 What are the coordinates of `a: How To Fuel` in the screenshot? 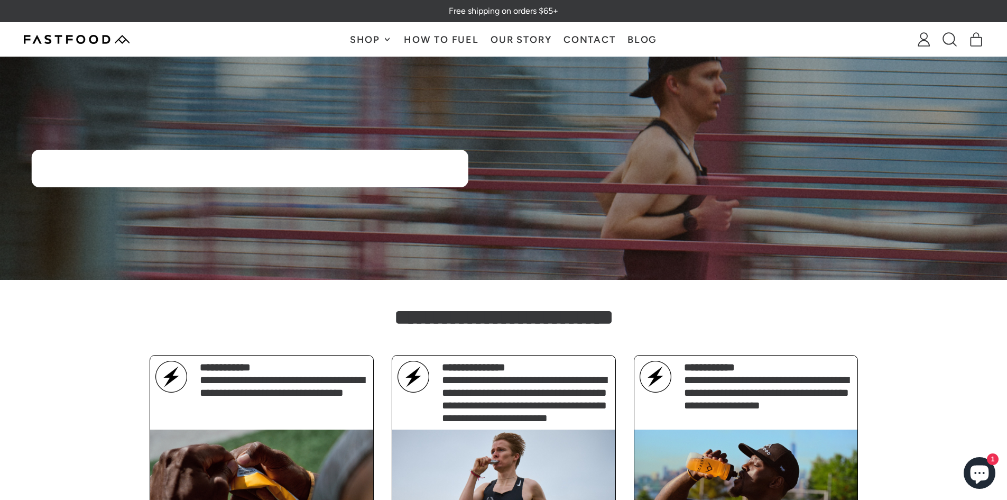 It's located at (442, 39).